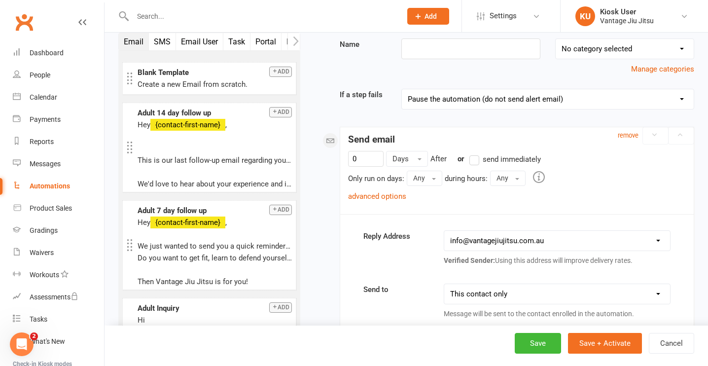 This screenshot has height=366, width=708. What do you see at coordinates (663, 69) in the screenshot?
I see `button: Manage categories` at bounding box center [663, 69].